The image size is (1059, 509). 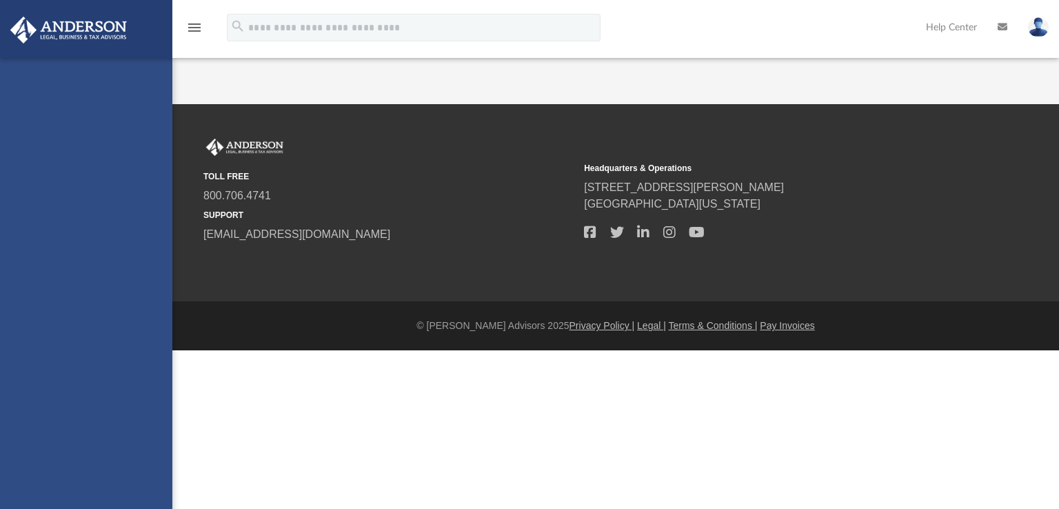 What do you see at coordinates (194, 28) in the screenshot?
I see `i: menu` at bounding box center [194, 28].